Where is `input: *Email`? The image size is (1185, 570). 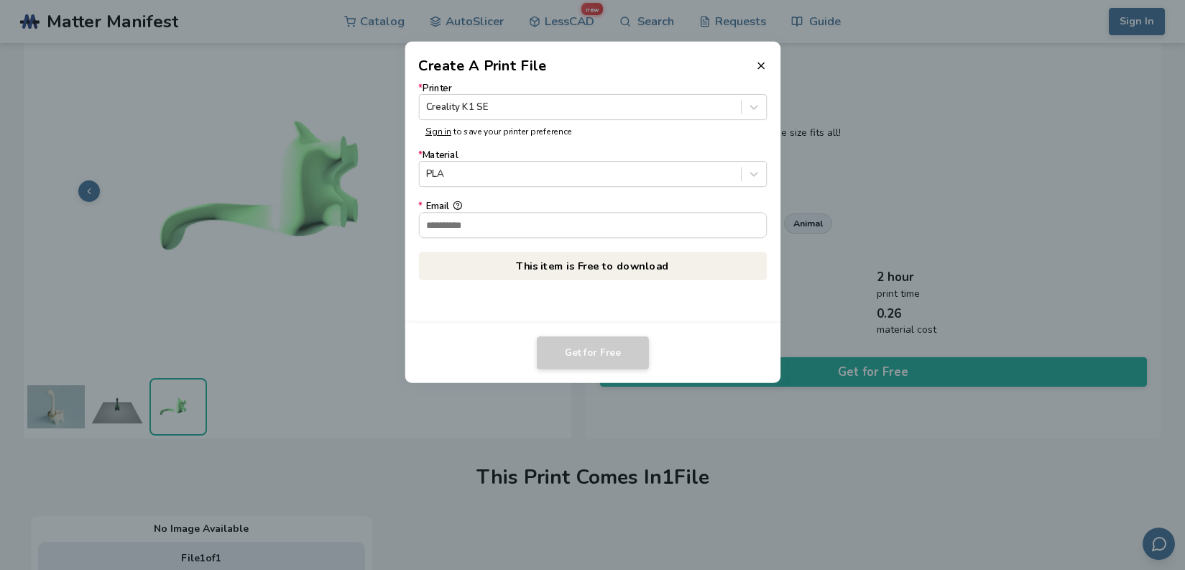 input: *Email is located at coordinates (592, 225).